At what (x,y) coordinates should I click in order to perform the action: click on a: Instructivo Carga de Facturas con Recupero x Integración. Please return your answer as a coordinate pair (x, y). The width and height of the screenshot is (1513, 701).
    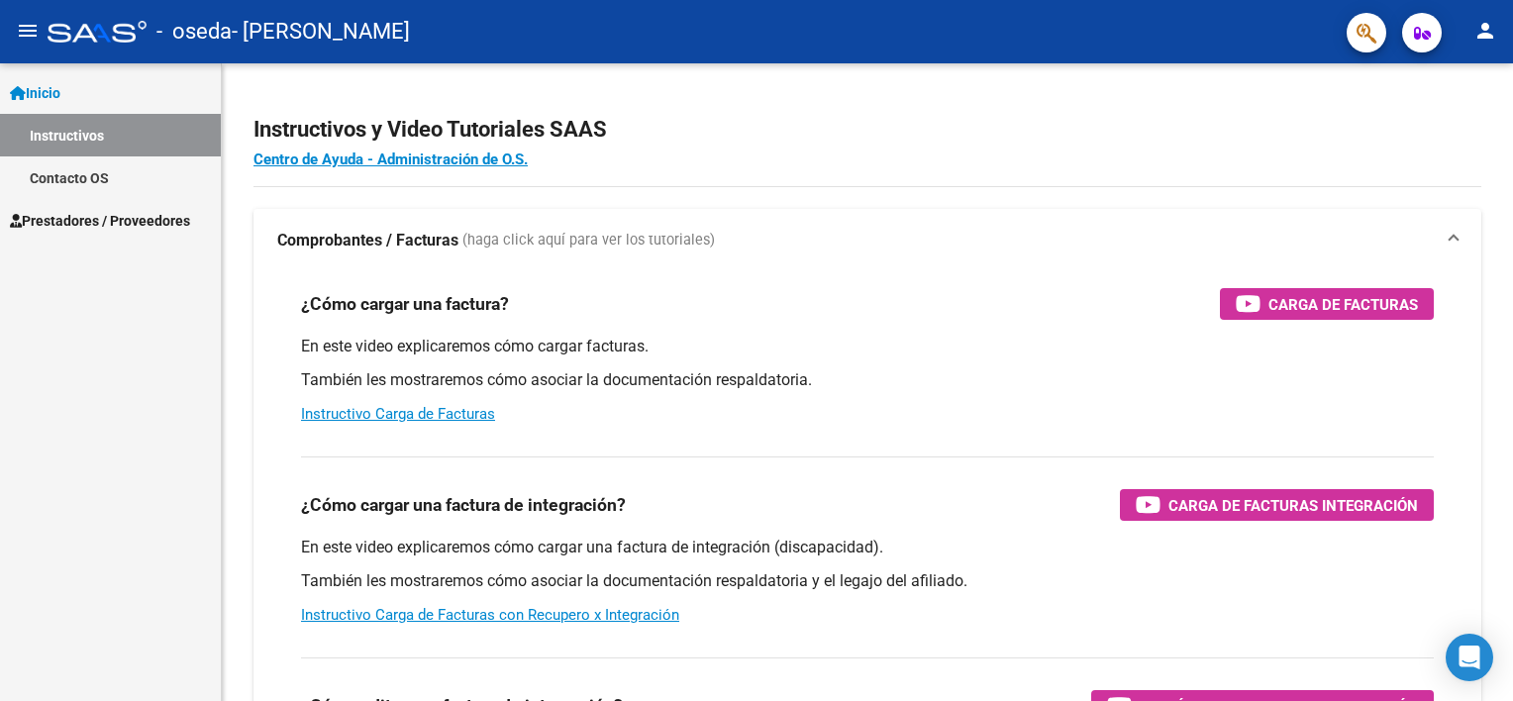
    Looking at the image, I should click on (490, 615).